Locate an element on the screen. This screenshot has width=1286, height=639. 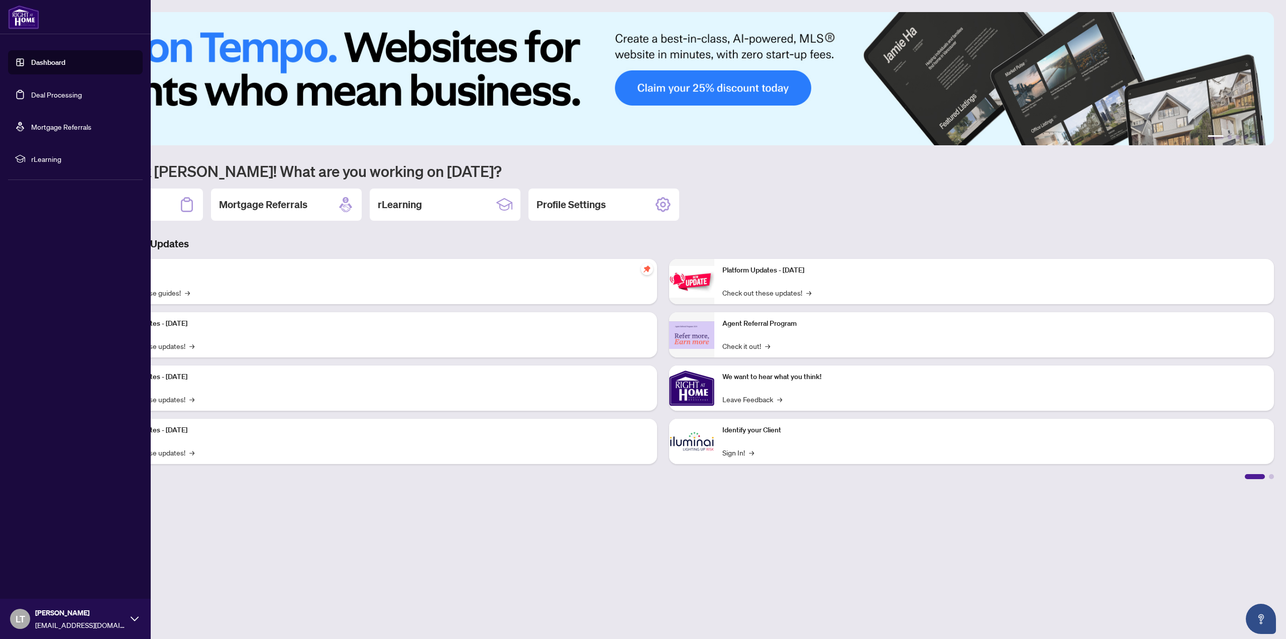
a: Leave Feedback→ is located at coordinates (752, 399).